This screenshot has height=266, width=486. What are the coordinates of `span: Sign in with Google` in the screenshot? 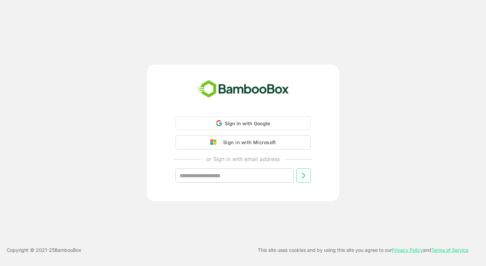 It's located at (247, 123).